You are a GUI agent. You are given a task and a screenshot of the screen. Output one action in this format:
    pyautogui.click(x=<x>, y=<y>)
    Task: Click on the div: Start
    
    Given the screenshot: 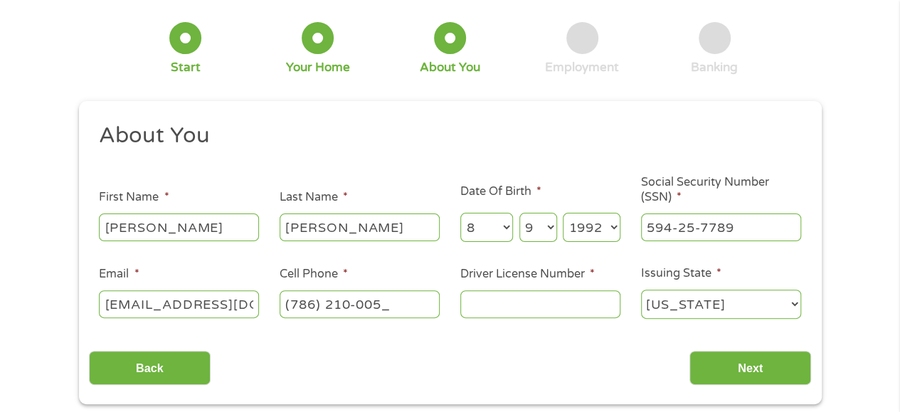 What is the action you would take?
    pyautogui.click(x=186, y=68)
    